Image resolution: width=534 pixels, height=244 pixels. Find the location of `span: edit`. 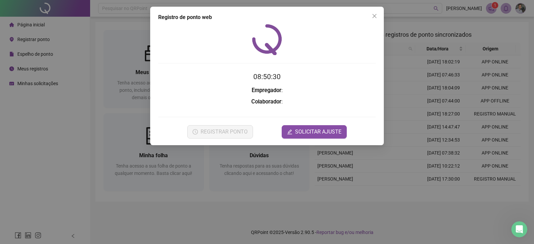

span: edit is located at coordinates (290, 132).